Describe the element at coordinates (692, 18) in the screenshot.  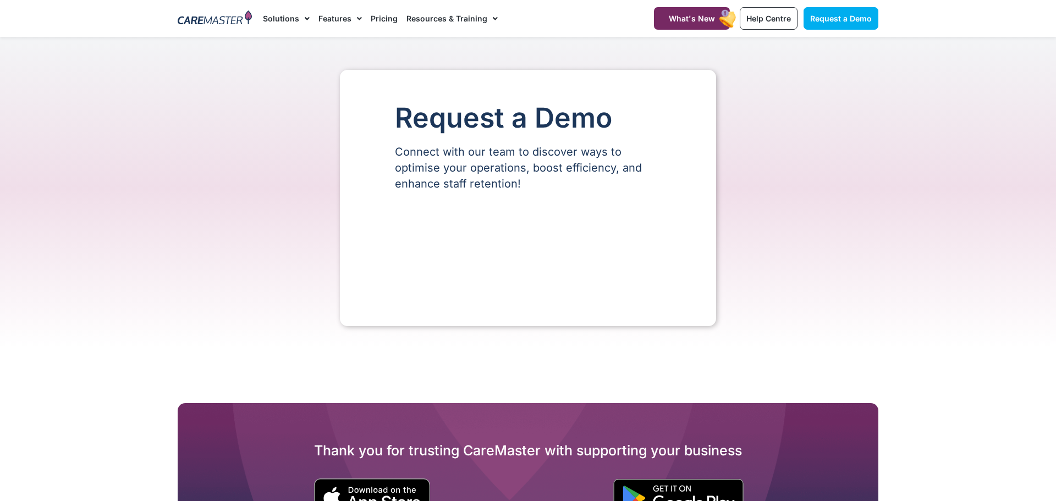
I see `a: What's New` at that location.